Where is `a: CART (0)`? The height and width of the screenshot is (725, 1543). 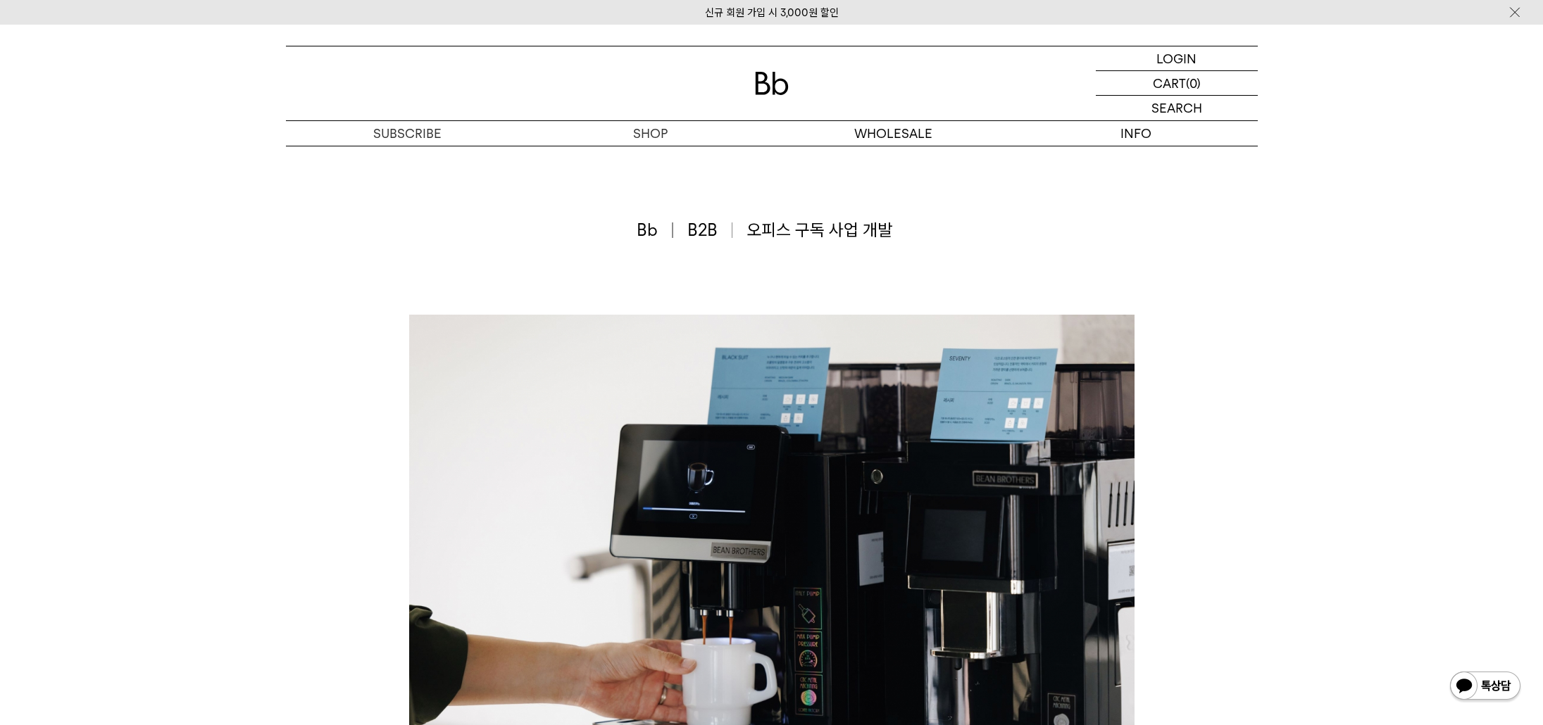
a: CART (0) is located at coordinates (1177, 83).